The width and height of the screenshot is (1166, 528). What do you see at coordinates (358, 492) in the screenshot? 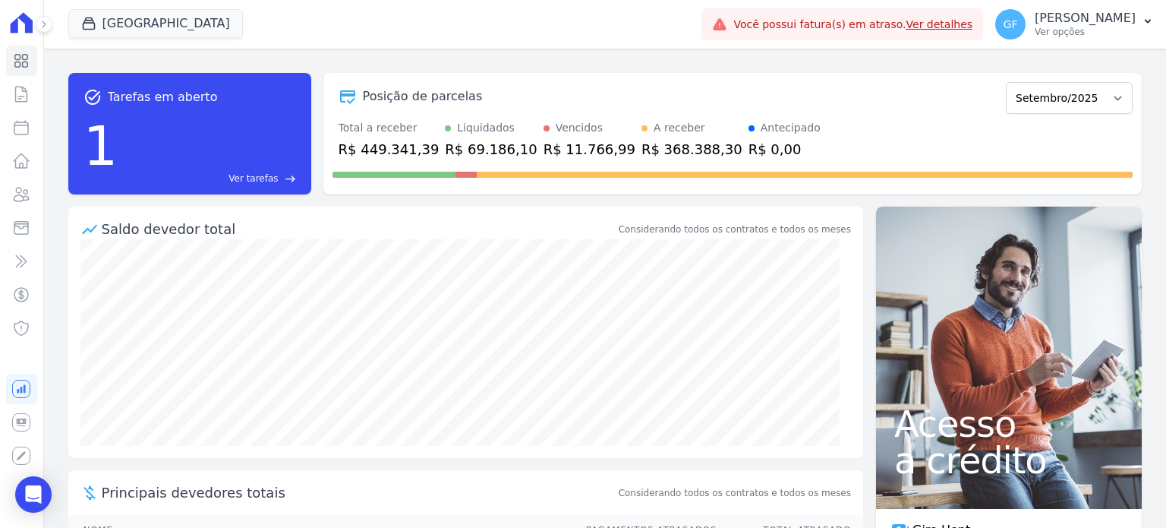
I see `span: Principais devedores totais` at bounding box center [358, 492].